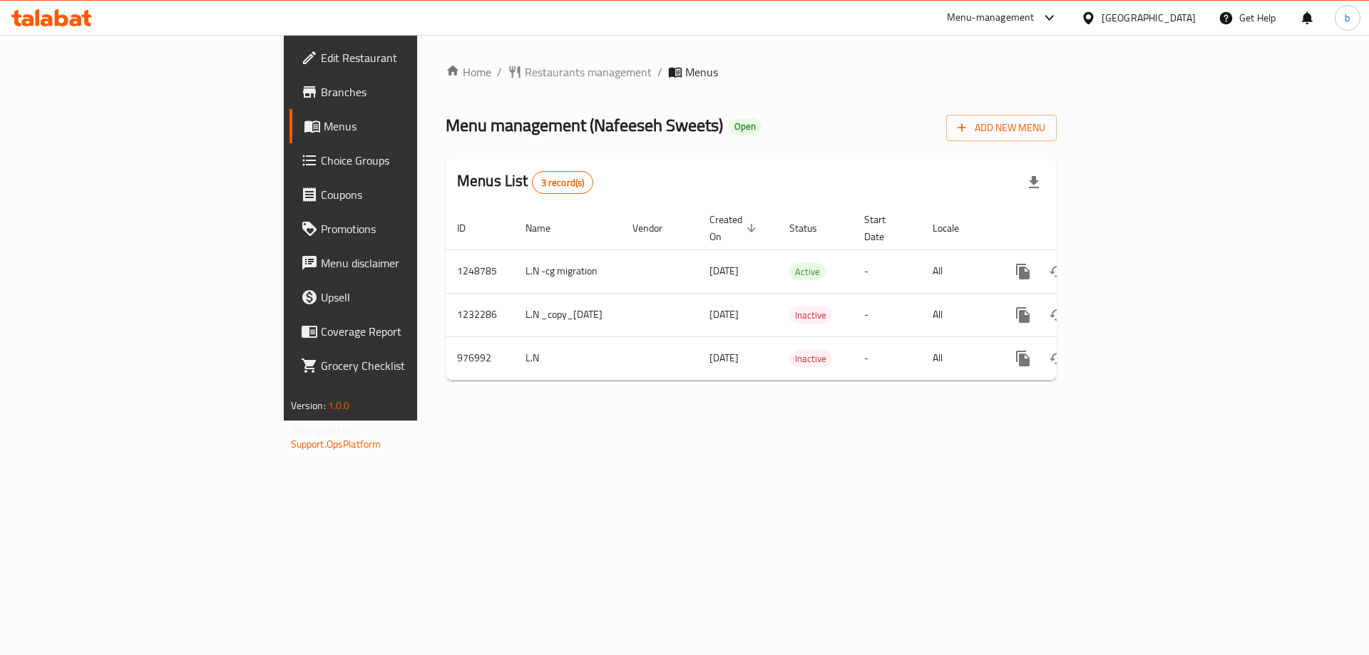 The image size is (1369, 655). Describe the element at coordinates (954, 228) in the screenshot. I see `span: Locale` at that location.